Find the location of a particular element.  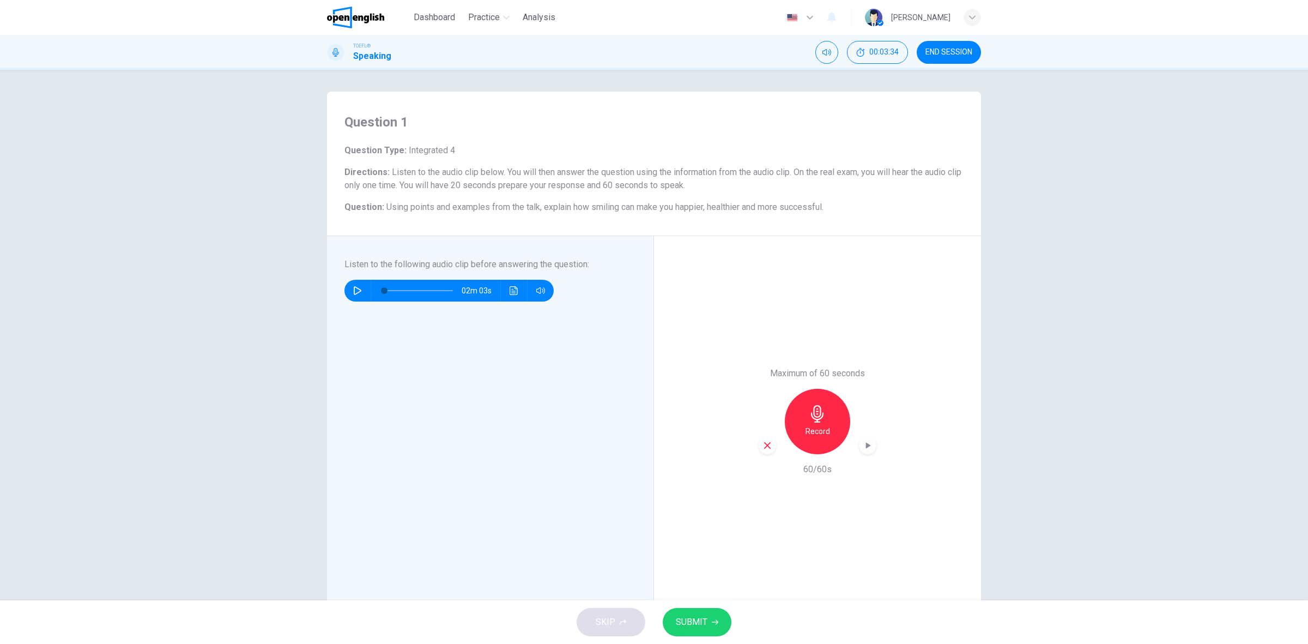

h6: Listen to the following audio clip before answering the question : is located at coordinates (483, 264).